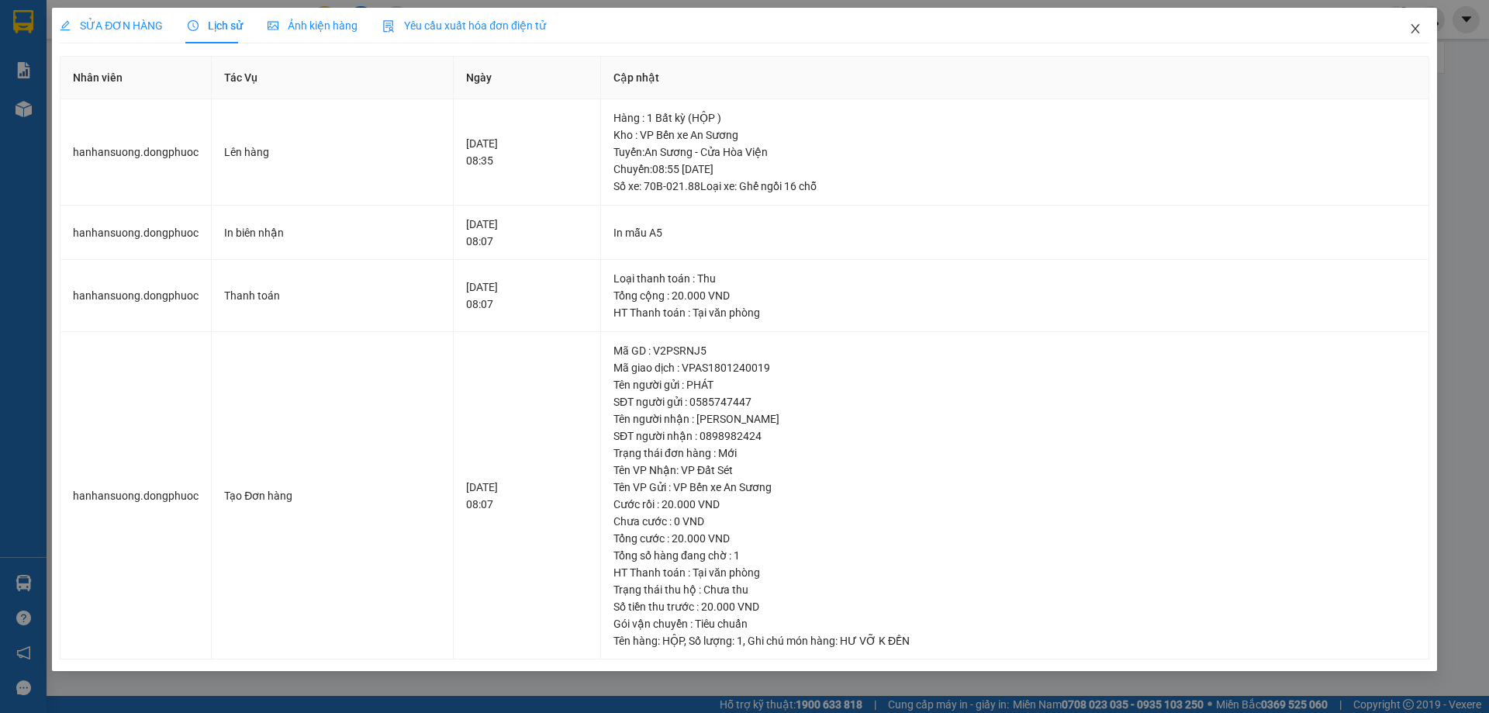  What do you see at coordinates (333, 78) in the screenshot?
I see `th: Tác Vụ` at bounding box center [333, 78].